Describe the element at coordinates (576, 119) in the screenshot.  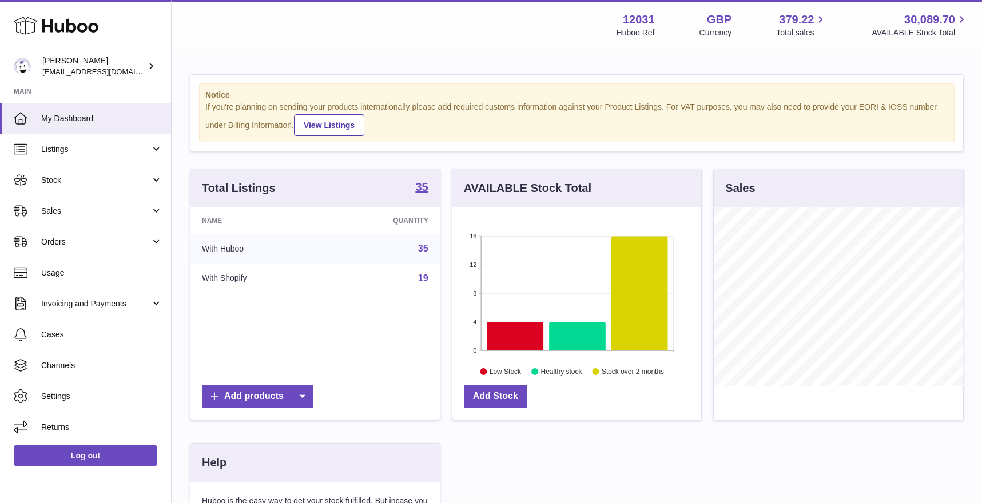
I see `div: If you're planning on sending your products internationally please add required customs informati...` at that location.